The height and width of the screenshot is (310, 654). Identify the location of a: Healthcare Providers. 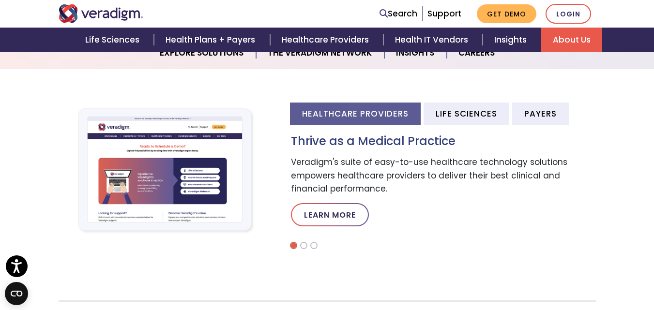
(327, 40).